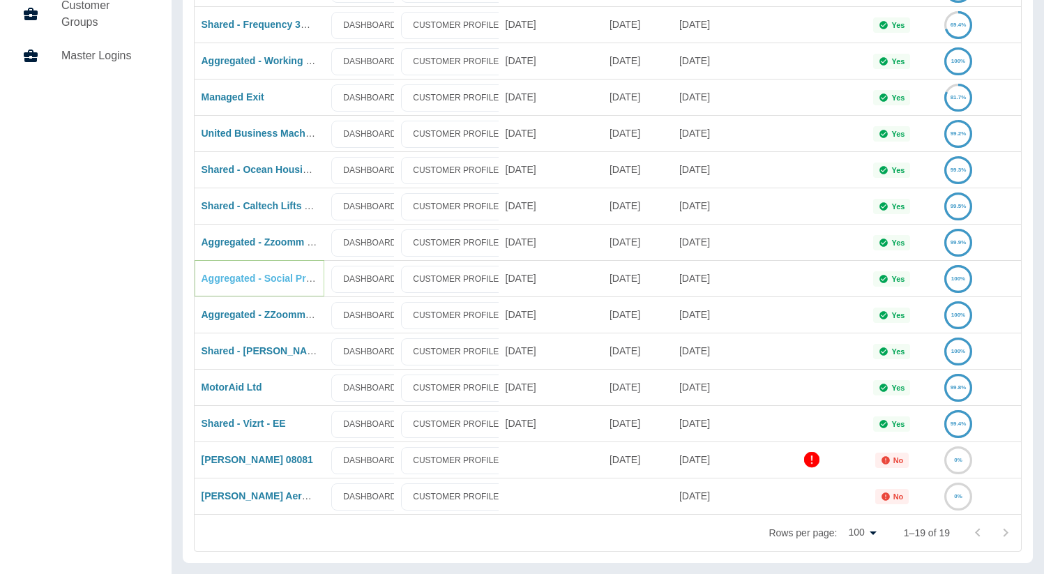 Image resolution: width=1044 pixels, height=574 pixels. I want to click on div: 01 Aug 2025, so click(637, 206).